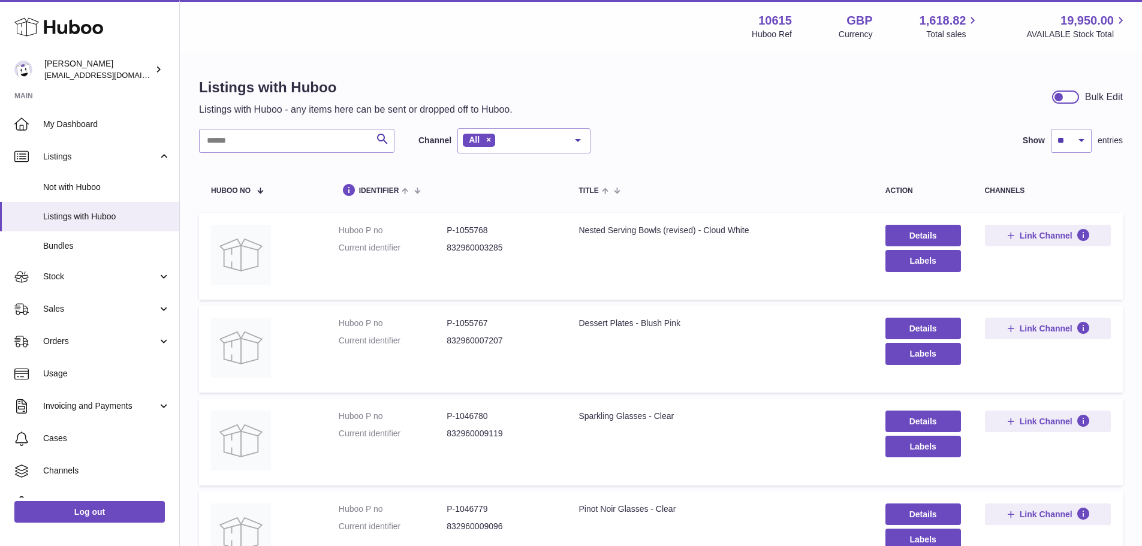 This screenshot has width=1142, height=546. Describe the element at coordinates (923, 191) in the screenshot. I see `div: action` at that location.